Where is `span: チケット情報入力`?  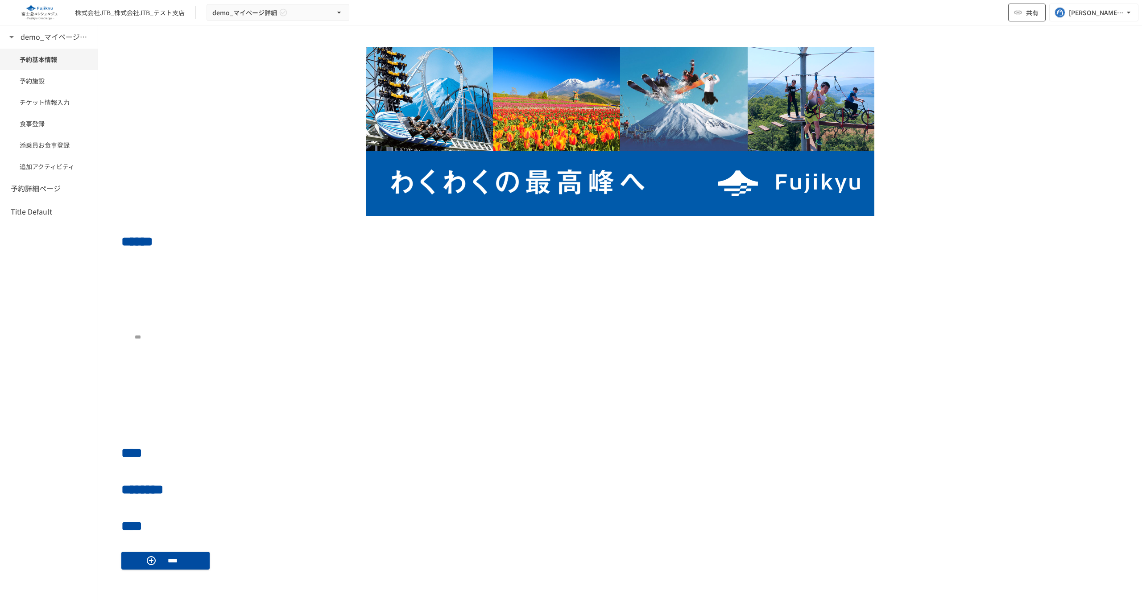
span: チケット情報入力 is located at coordinates (49, 102).